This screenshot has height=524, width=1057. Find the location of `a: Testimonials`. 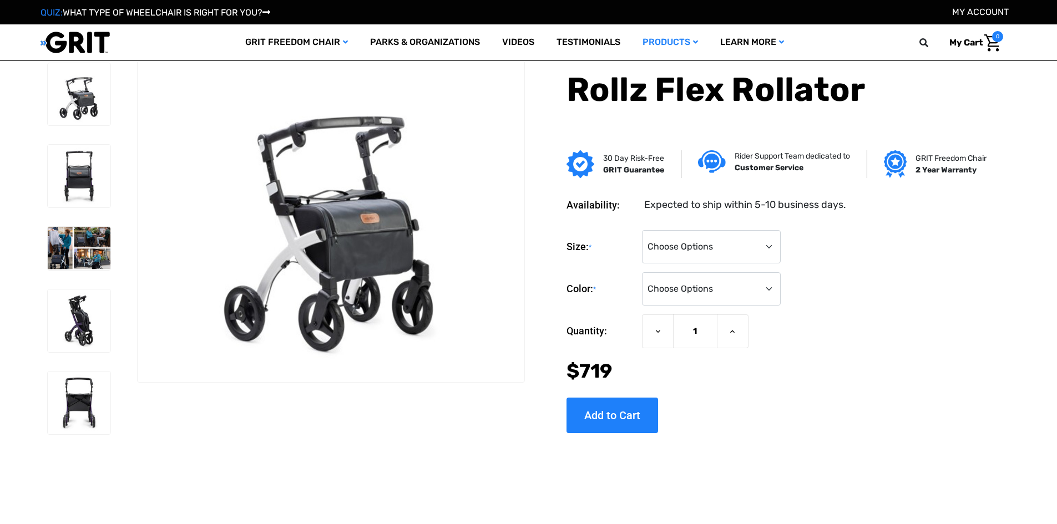

a: Testimonials is located at coordinates (588, 42).